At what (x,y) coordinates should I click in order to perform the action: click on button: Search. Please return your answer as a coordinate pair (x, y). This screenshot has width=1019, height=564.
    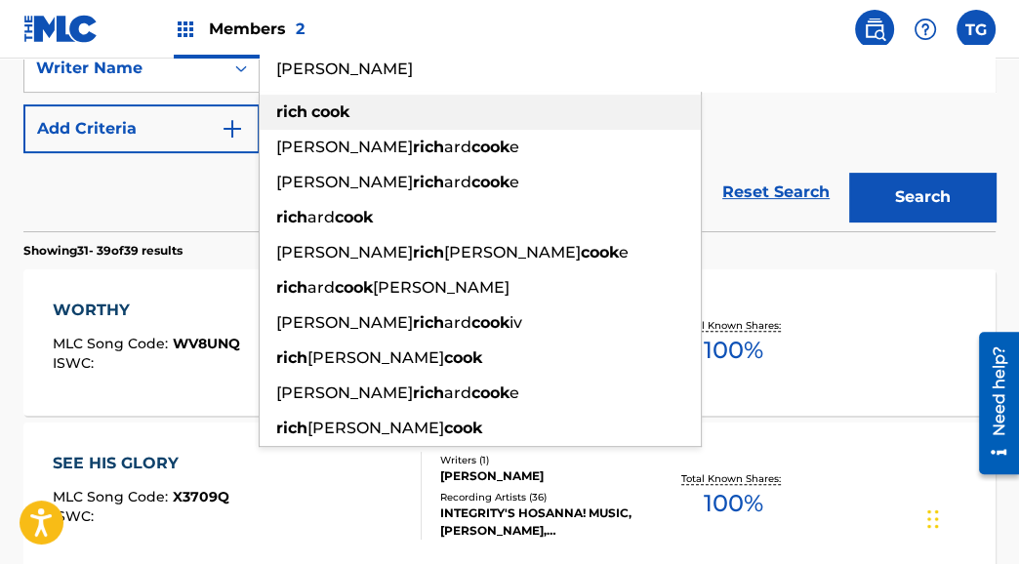
    Looking at the image, I should click on (922, 197).